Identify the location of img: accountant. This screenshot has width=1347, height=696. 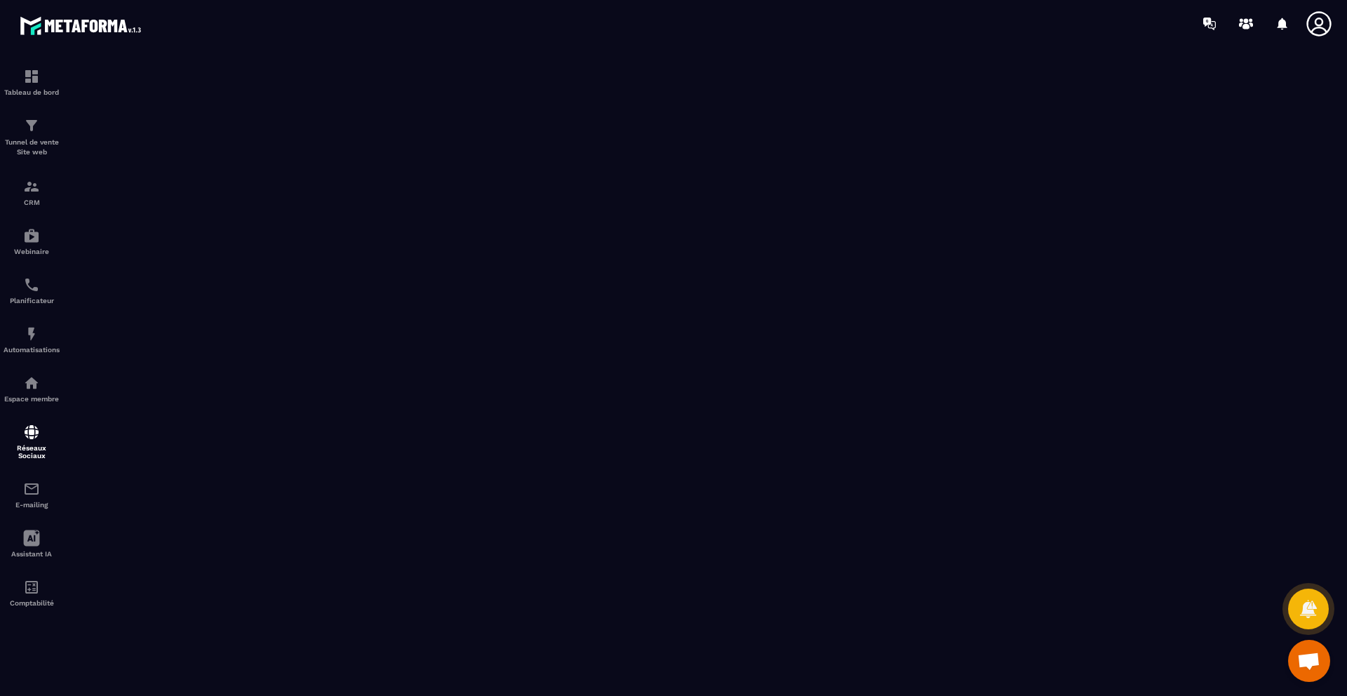
(32, 587).